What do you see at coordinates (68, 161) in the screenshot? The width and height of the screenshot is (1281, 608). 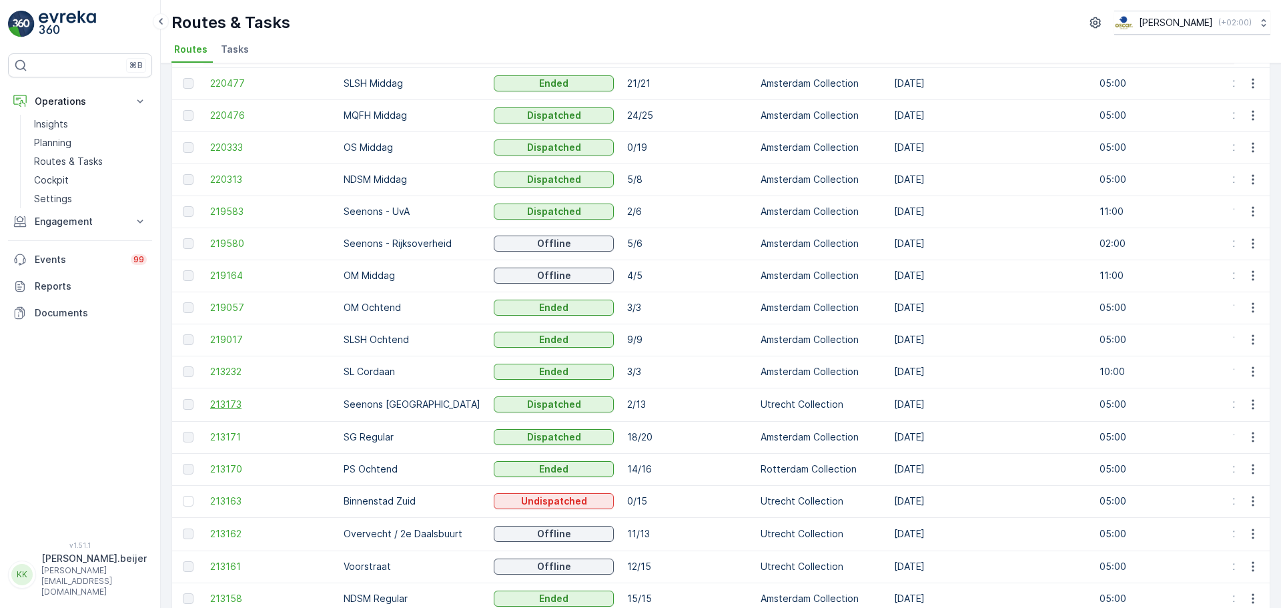 I see `p: Routes & Tasks` at bounding box center [68, 161].